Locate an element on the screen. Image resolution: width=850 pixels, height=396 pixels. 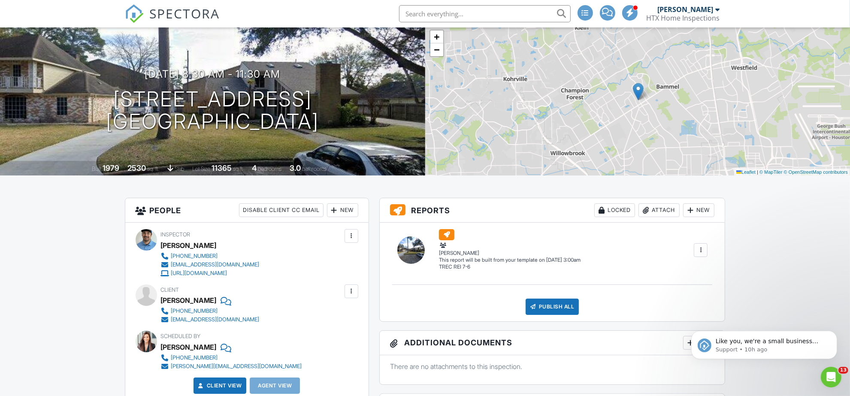
p: Like you, we're a small business that relies on reviews to grow. If you have a few minutes, we'd ... is located at coordinates (93, 29).